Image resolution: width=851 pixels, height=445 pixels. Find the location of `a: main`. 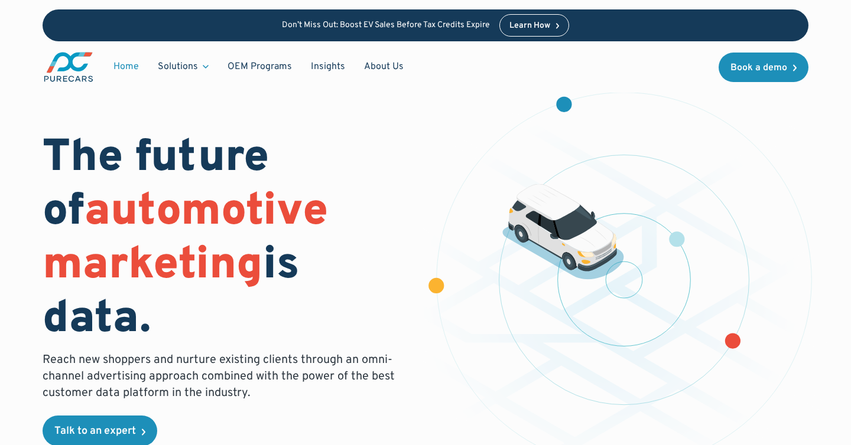

a: main is located at coordinates (69, 67).